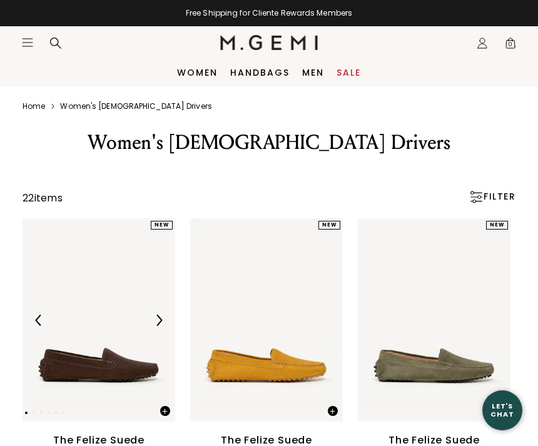 The width and height of the screenshot is (538, 446). What do you see at coordinates (39, 320) in the screenshot?
I see `img: Previous Arrow` at bounding box center [39, 320].